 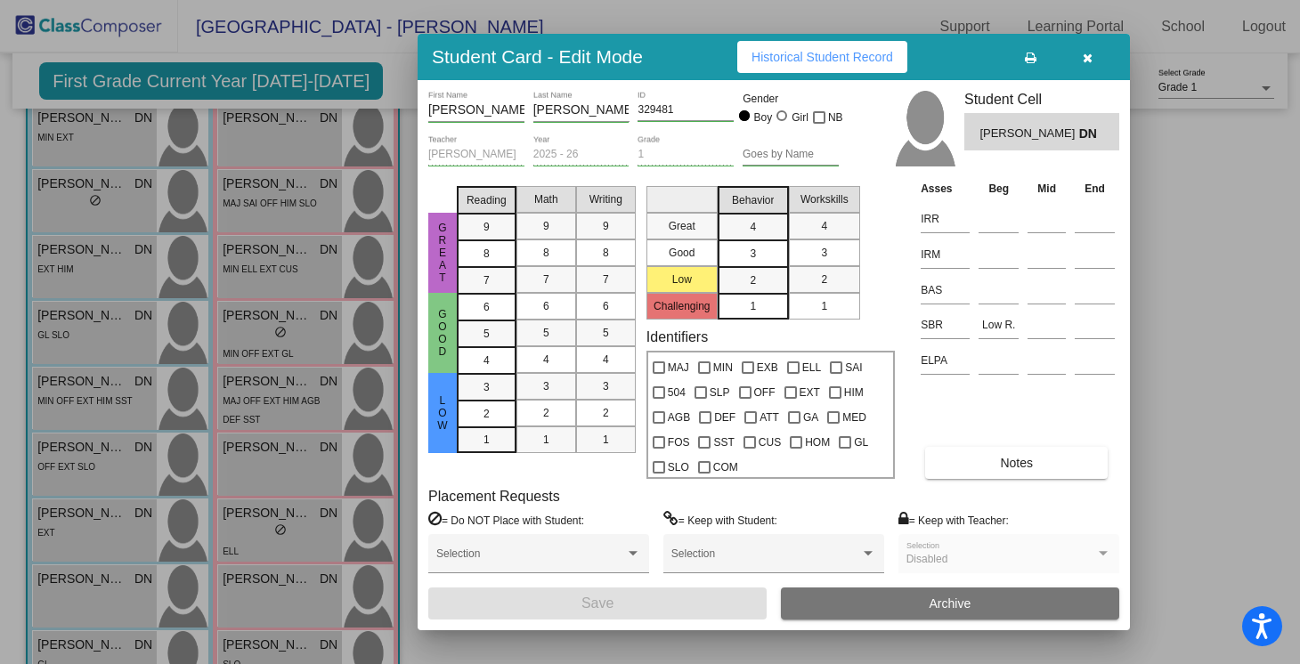 What do you see at coordinates (546, 199) in the screenshot?
I see `span: Math` at bounding box center [546, 199].